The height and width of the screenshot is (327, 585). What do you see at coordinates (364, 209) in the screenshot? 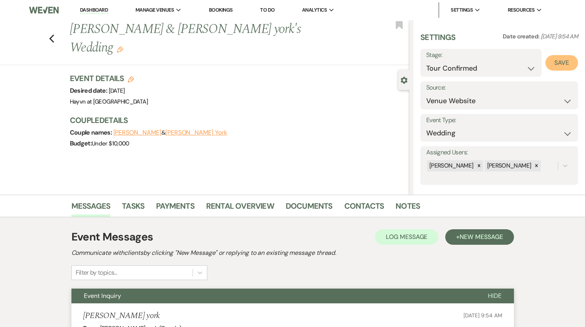
I see `a: Contacts` at bounding box center [364, 209].